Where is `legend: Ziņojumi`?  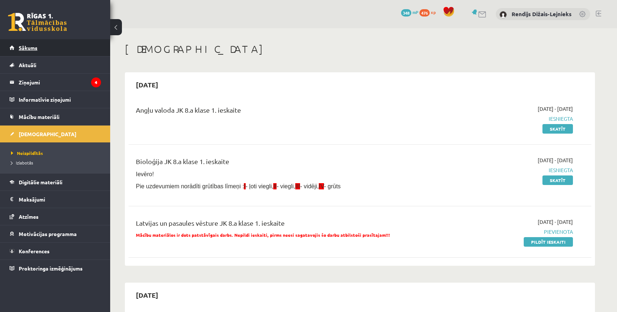 legend: Ziņojumi is located at coordinates (60, 82).